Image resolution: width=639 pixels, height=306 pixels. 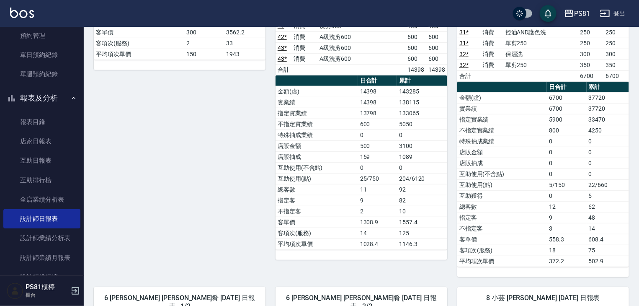 I want to click on td: 1146.3, so click(x=422, y=244).